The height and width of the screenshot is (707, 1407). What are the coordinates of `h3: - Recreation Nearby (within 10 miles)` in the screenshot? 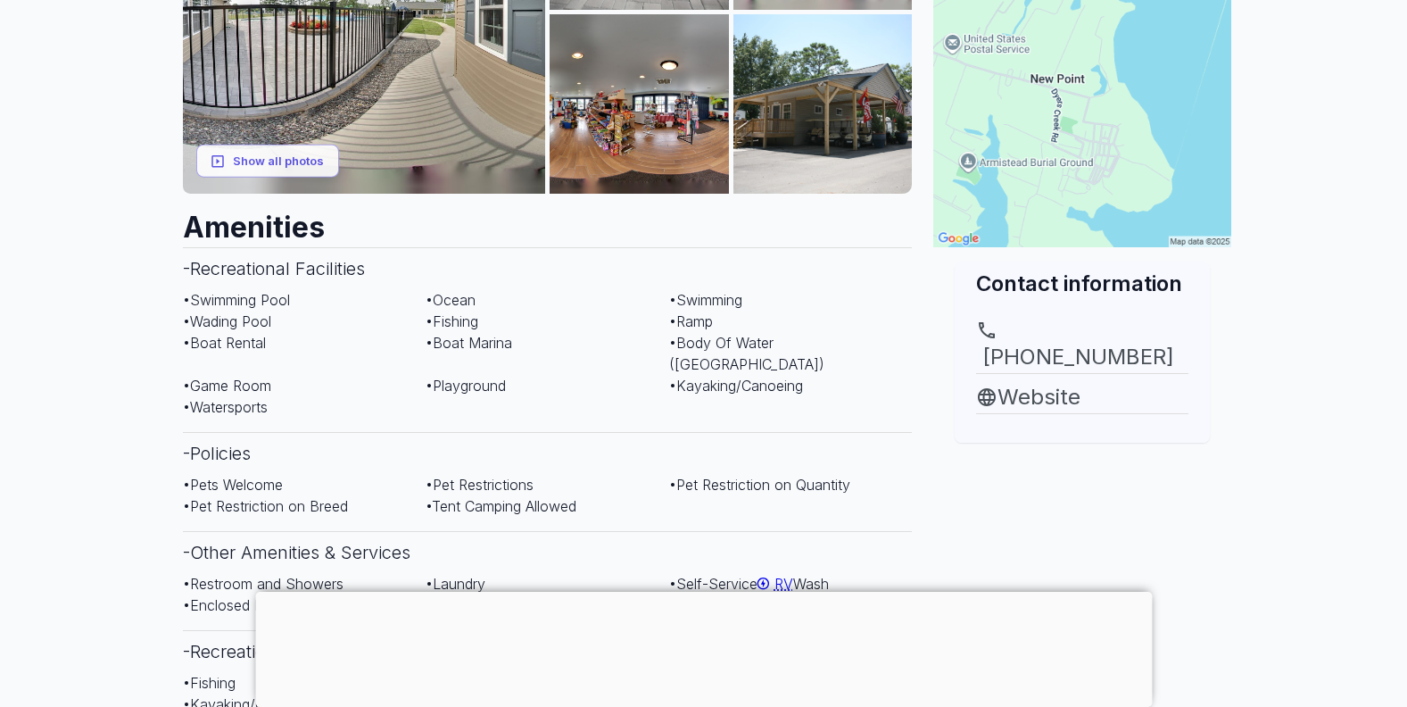 It's located at (548, 650).